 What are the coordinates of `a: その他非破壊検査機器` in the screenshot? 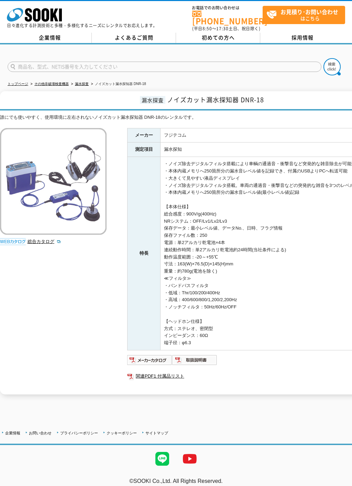 It's located at (52, 84).